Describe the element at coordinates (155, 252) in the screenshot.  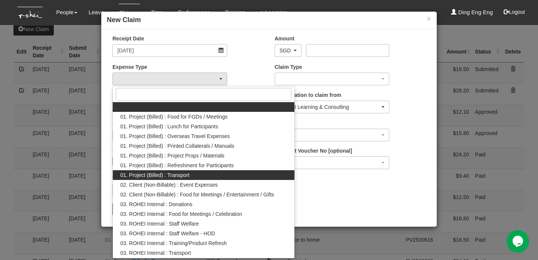
I see `span: 03. ROHEI Internal : Transport` at that location.